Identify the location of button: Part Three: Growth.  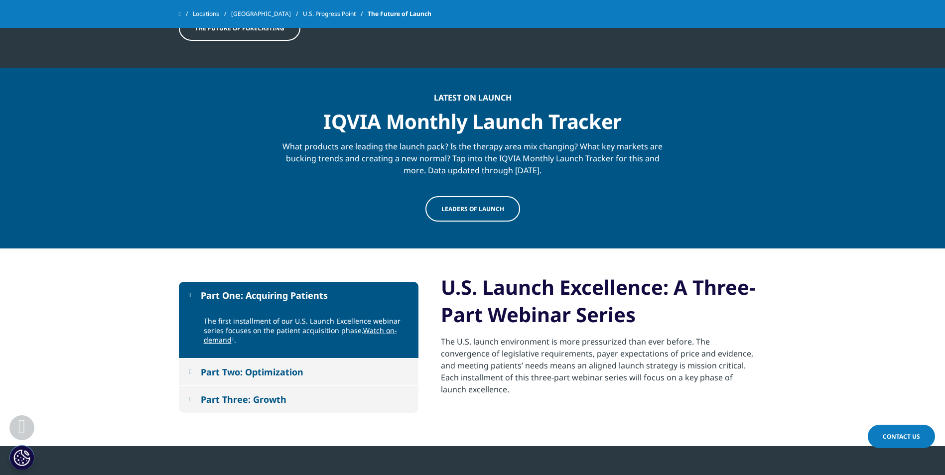
(298, 400).